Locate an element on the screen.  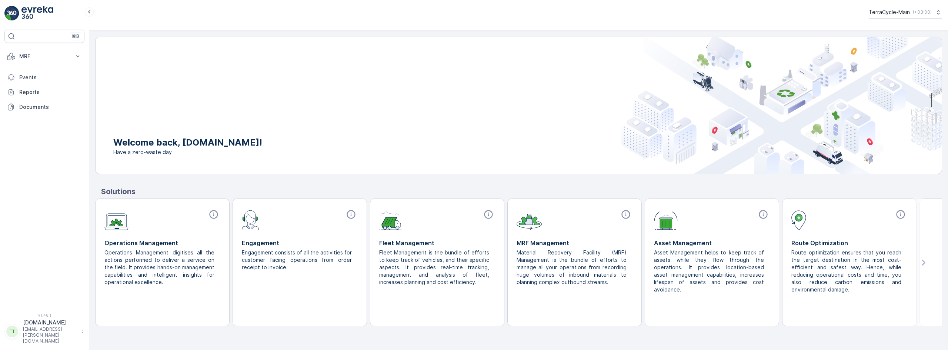
p: MRF is located at coordinates (44, 56).